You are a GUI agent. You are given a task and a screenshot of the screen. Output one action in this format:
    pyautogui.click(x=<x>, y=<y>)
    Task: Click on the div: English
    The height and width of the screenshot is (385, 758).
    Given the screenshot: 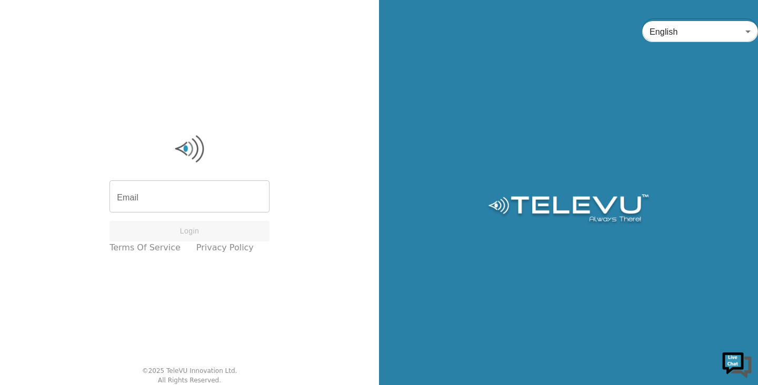 What is the action you would take?
    pyautogui.click(x=700, y=32)
    